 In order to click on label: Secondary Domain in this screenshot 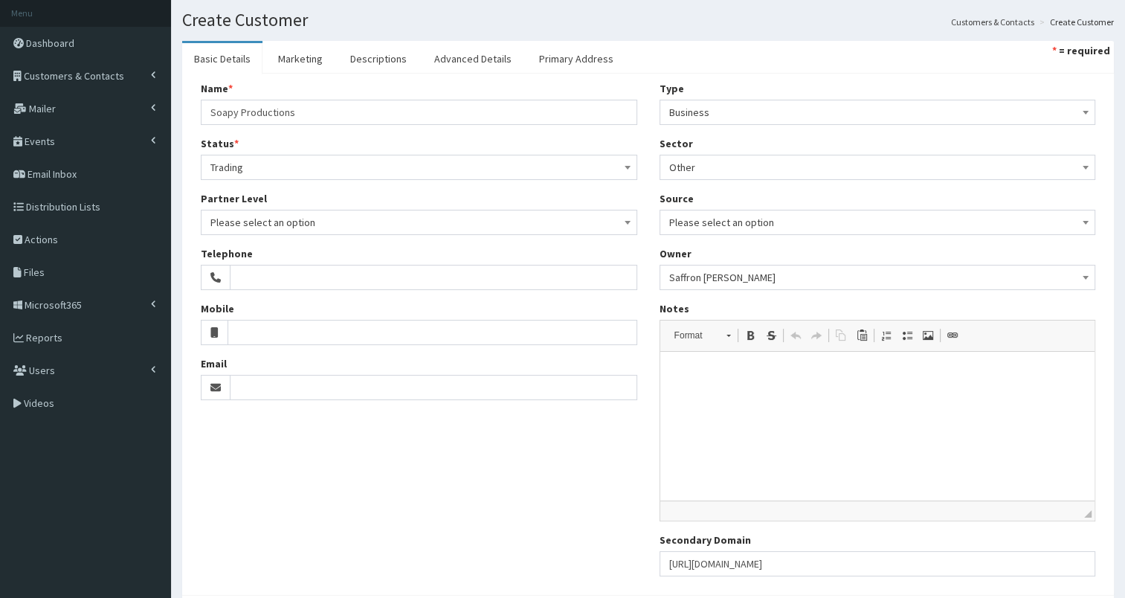, I will do `click(705, 540)`.